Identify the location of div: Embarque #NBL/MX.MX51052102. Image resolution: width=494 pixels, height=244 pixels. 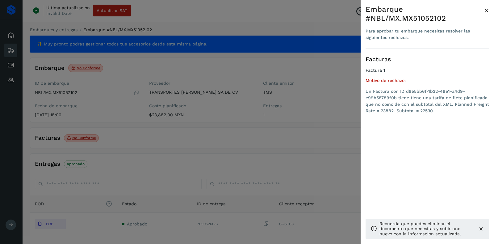
(425, 14).